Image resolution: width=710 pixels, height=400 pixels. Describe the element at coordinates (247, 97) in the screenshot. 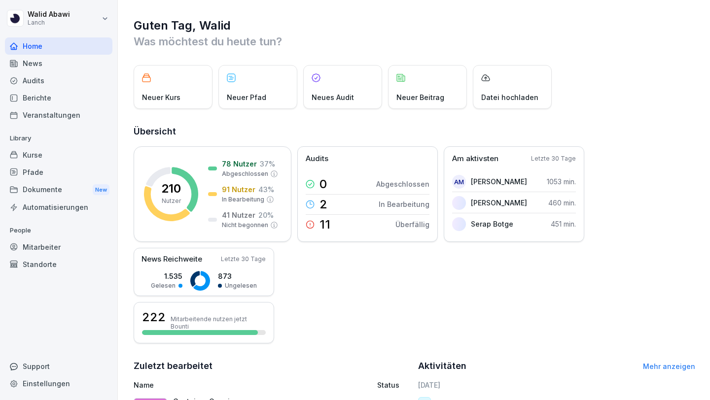

I see `p: Neuer Pfad` at that location.